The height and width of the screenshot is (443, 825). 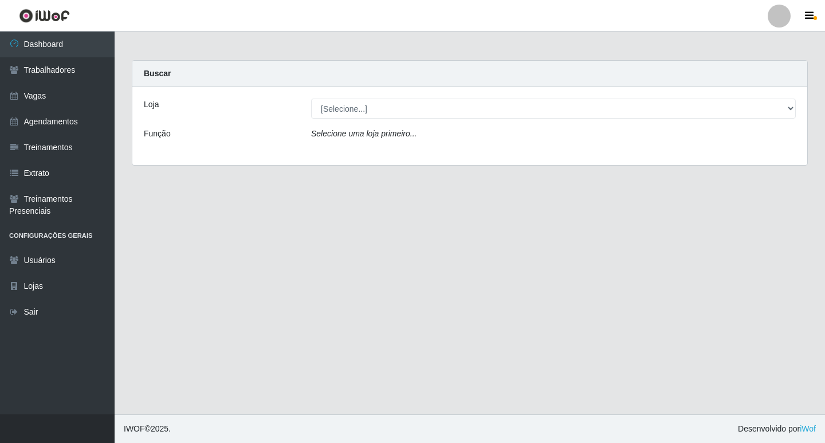 I want to click on a: iWof, so click(x=808, y=429).